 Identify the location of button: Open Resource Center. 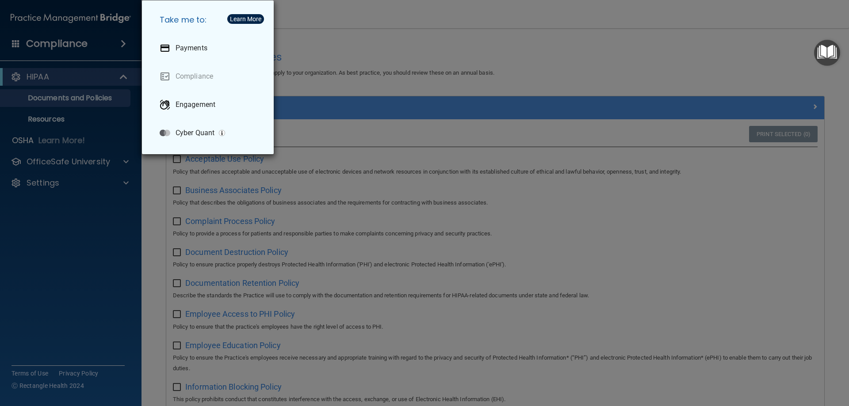
(827, 53).